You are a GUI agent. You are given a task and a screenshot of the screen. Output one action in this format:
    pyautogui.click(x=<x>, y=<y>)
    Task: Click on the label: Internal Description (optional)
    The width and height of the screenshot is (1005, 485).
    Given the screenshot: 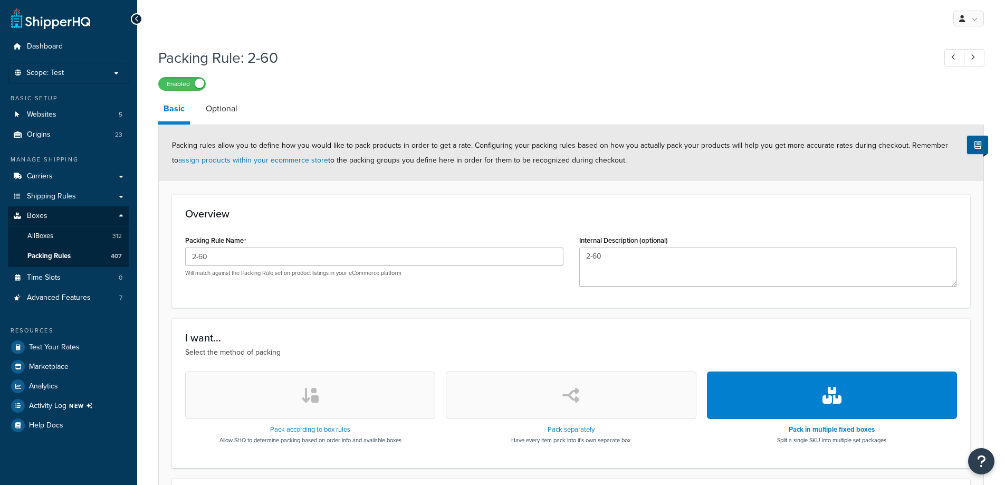 What is the action you would take?
    pyautogui.click(x=624, y=240)
    